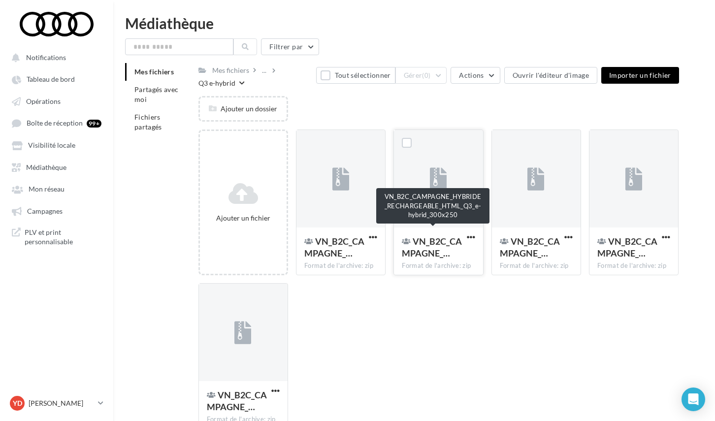  What do you see at coordinates (57, 79) in the screenshot?
I see `a: Tableau de bord` at bounding box center [57, 79].